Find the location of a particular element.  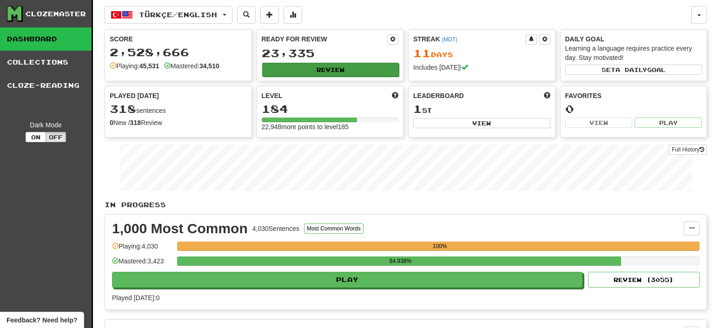

span: 1 is located at coordinates (418, 109).